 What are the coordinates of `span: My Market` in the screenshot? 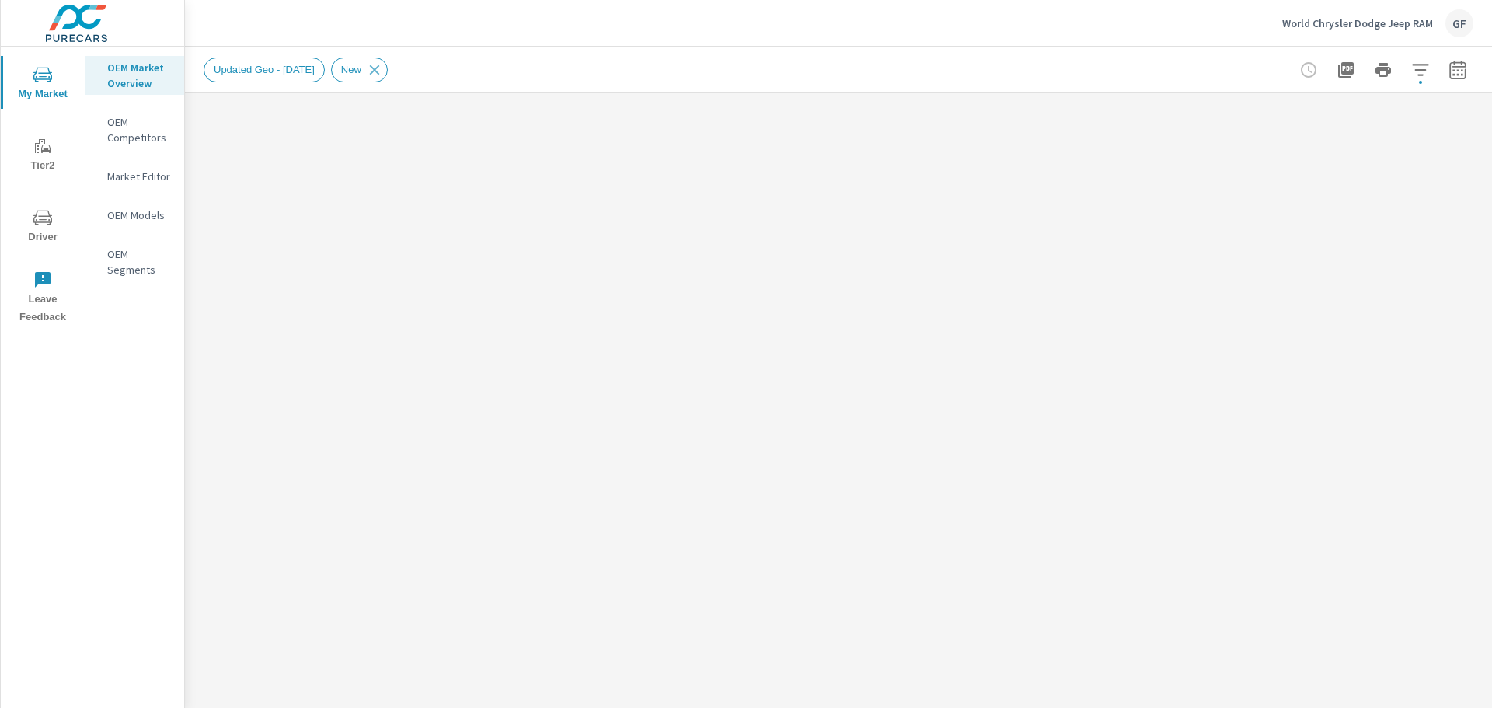 It's located at (43, 84).